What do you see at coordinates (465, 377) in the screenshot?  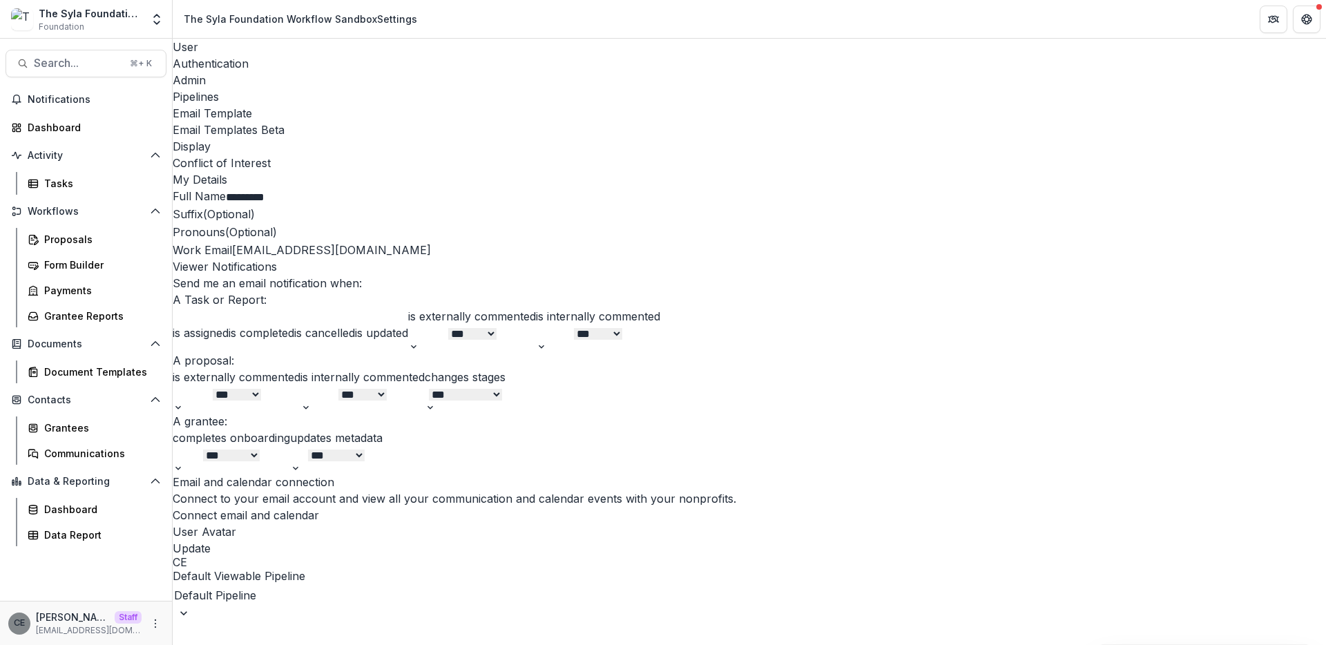 I see `label: changes stages` at bounding box center [465, 377].